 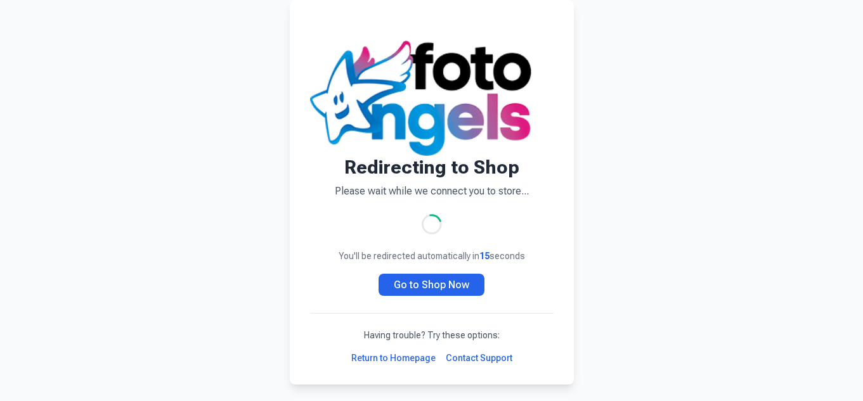 What do you see at coordinates (432, 192) in the screenshot?
I see `p: Please wait while we connect you to store...` at bounding box center [432, 192].